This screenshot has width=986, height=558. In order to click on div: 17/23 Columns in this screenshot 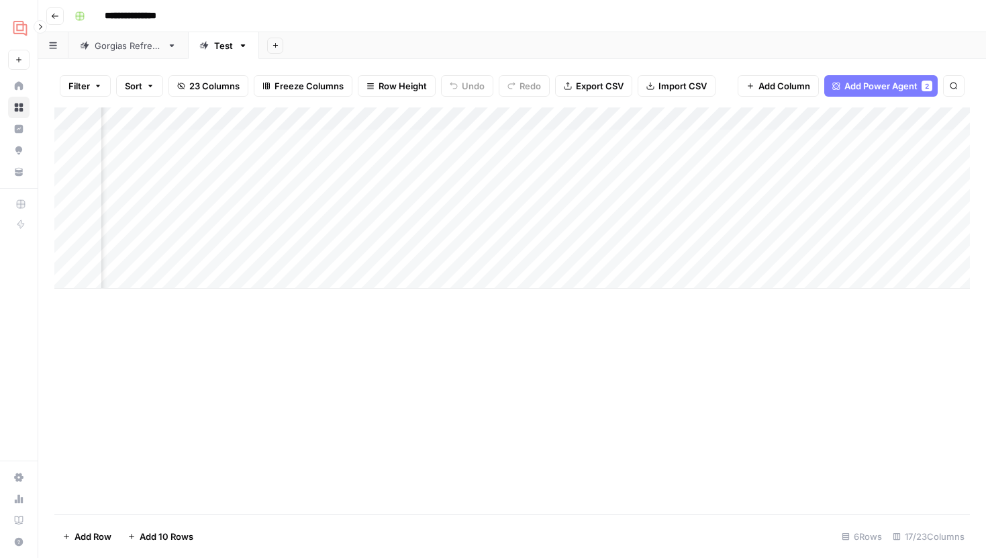, I will do `click(928, 536)`.